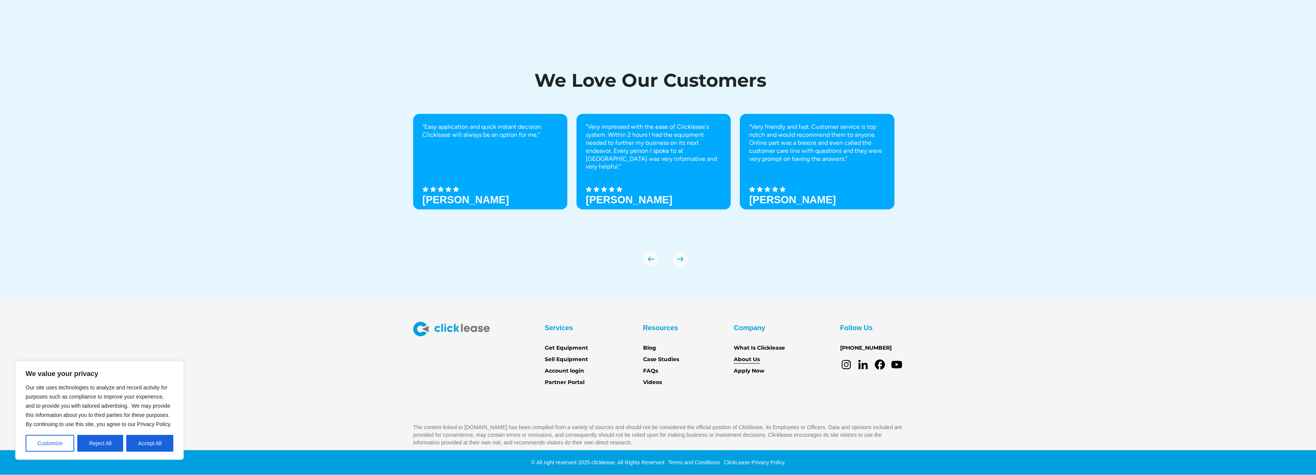 The image size is (1316, 475). What do you see at coordinates (693, 463) in the screenshot?
I see `a: Terms and Conditions` at bounding box center [693, 463].